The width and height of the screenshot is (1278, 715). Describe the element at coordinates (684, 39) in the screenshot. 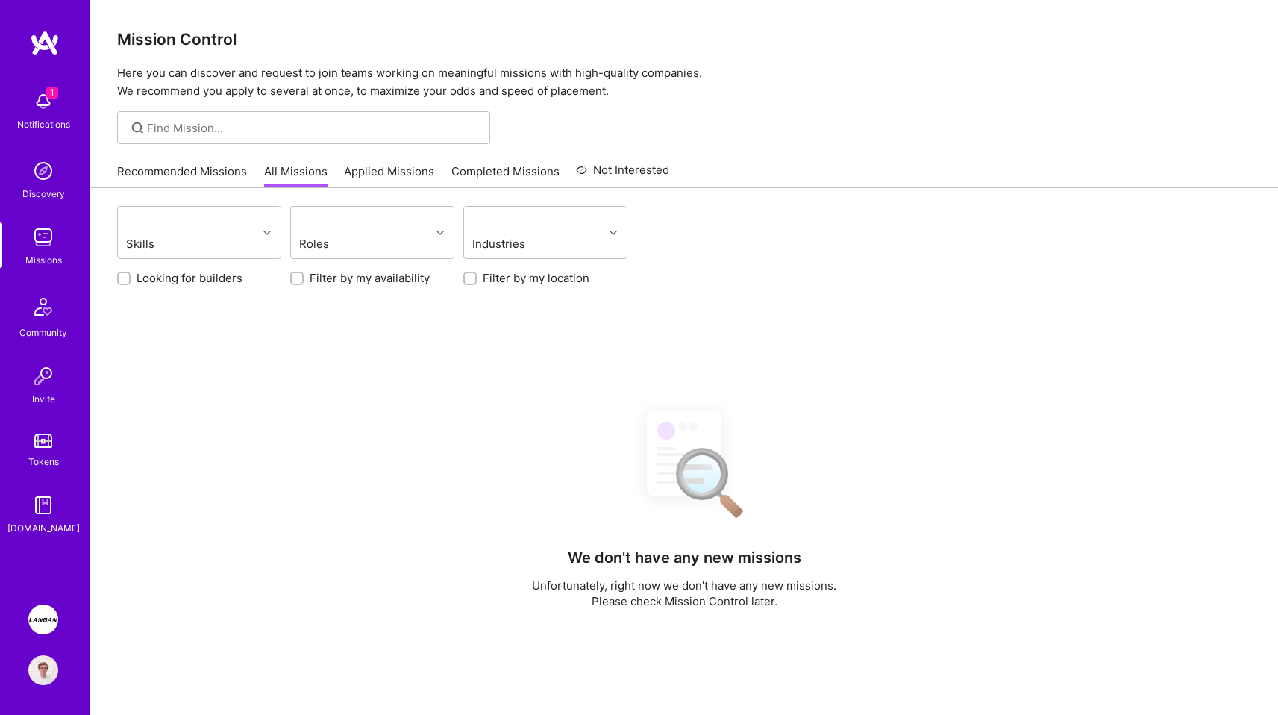

I see `h3: Mission Control` at that location.